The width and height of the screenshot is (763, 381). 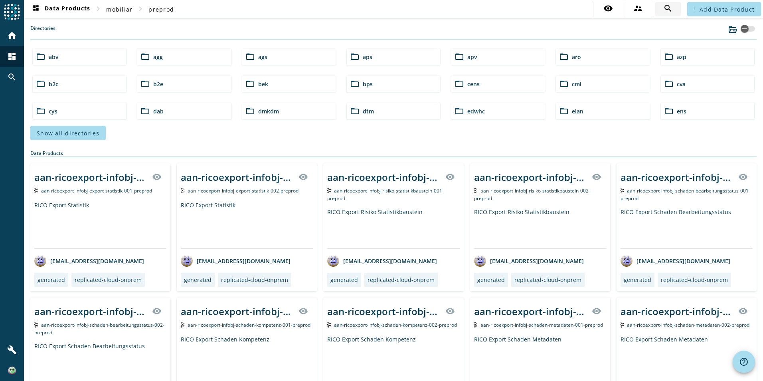 What do you see at coordinates (182, 324) in the screenshot?
I see `img: Kafka Topic: aan-ricoexport-infobj-schaden-kompetenz-001-preprod` at bounding box center [182, 324].